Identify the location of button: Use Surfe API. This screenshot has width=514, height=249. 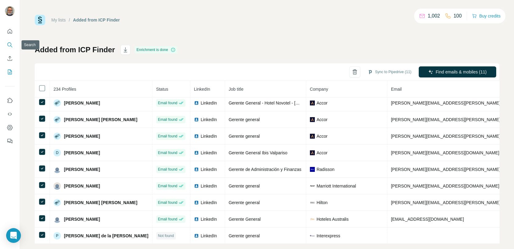
(10, 114).